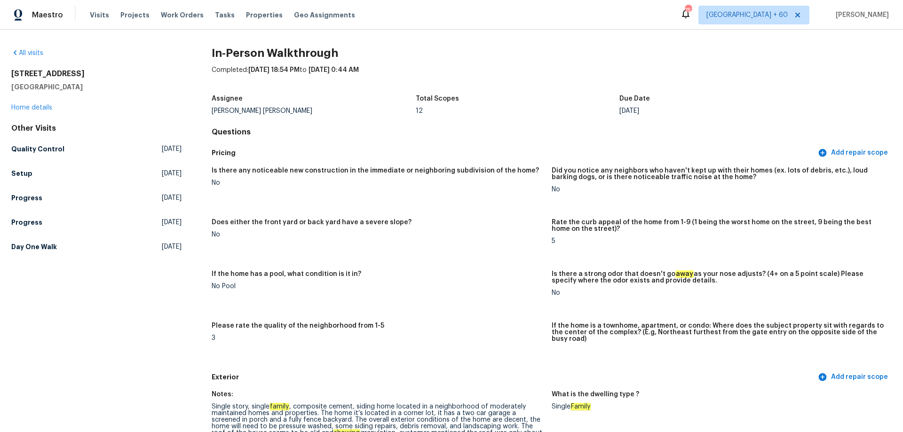 Image resolution: width=903 pixels, height=432 pixels. What do you see at coordinates (718, 333) in the screenshot?
I see `h5: If the home is a townhome, apartment, or condo: Where does the subject property sit with regards ...` at bounding box center [718, 333].